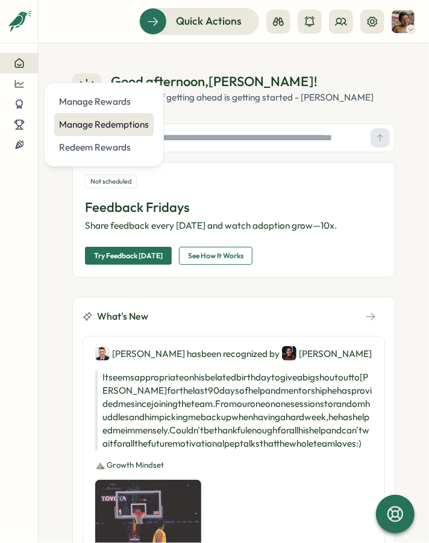 The width and height of the screenshot is (429, 543). Describe the element at coordinates (234, 466) in the screenshot. I see `p: ⛰️ Growth Mindset` at that location.